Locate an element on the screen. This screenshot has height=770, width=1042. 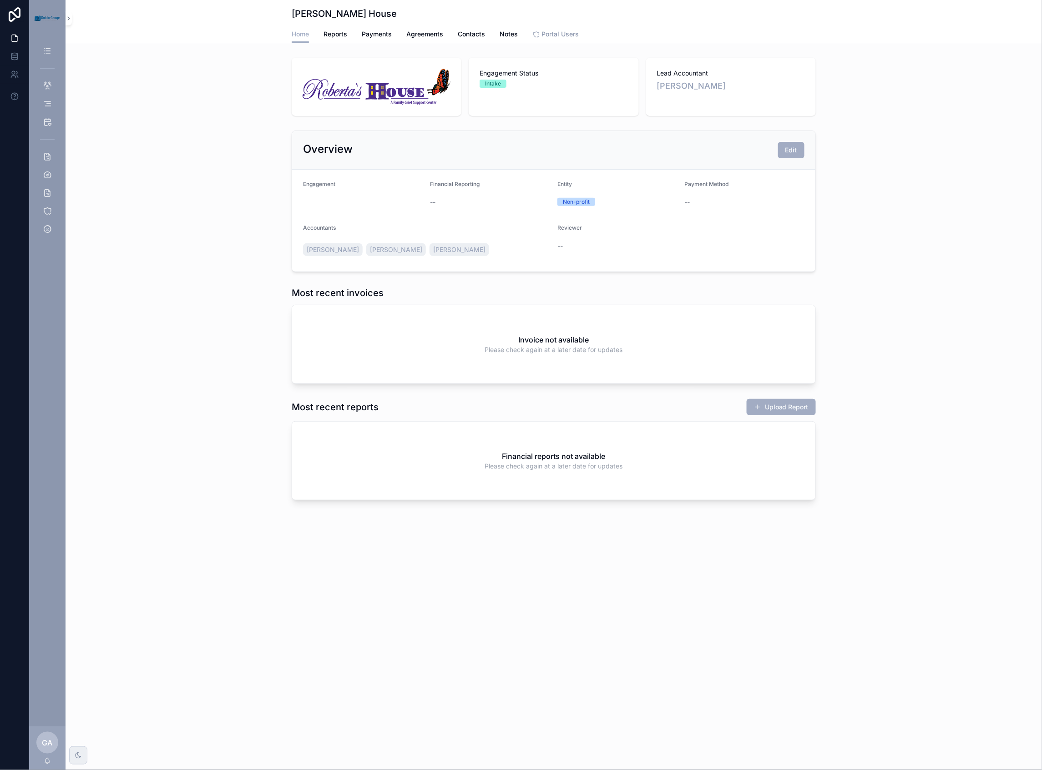
a: Home is located at coordinates (300, 35).